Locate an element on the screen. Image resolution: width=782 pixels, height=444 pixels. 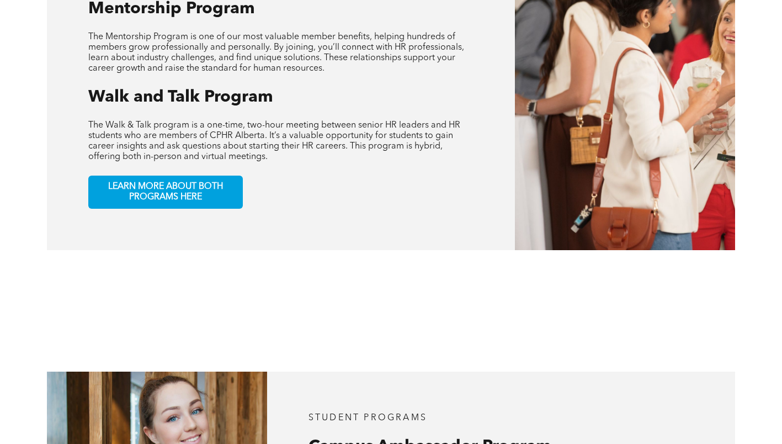
a: LEARN MORE ABOUT BOTH PROGRAMS HERE is located at coordinates (166, 192).